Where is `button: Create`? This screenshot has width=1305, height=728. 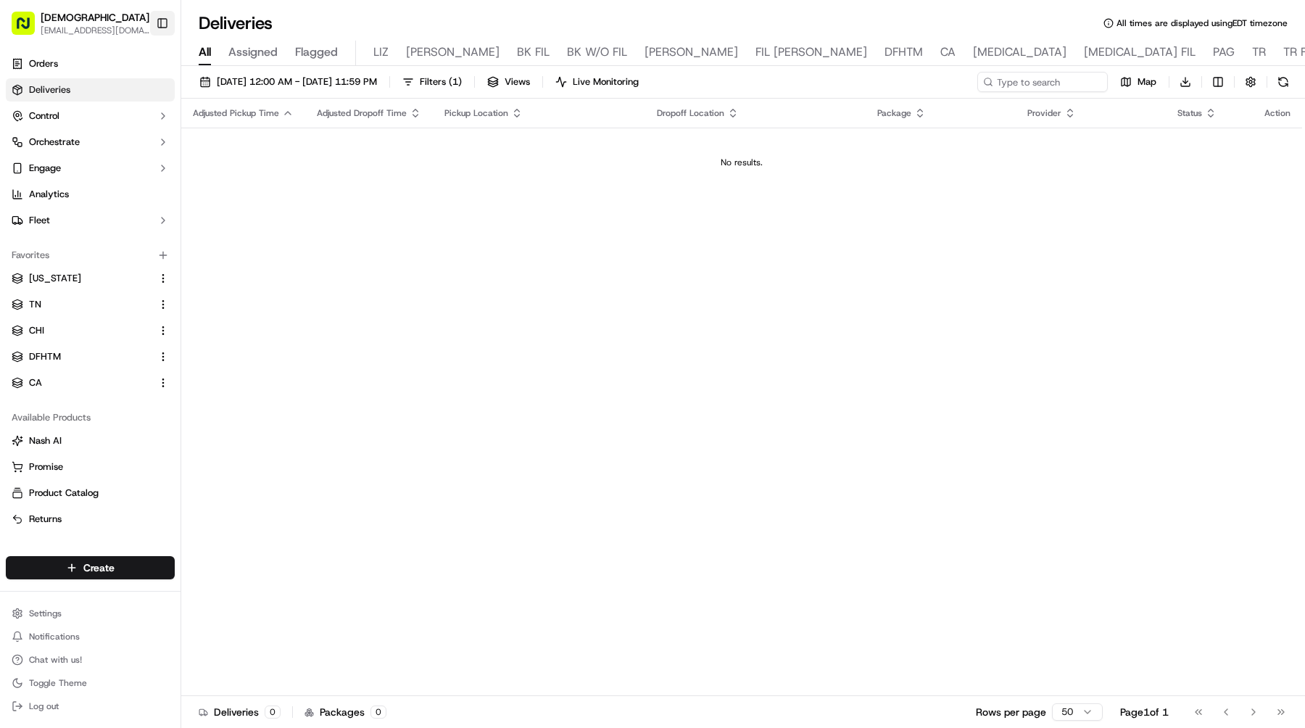 button: Create is located at coordinates (90, 568).